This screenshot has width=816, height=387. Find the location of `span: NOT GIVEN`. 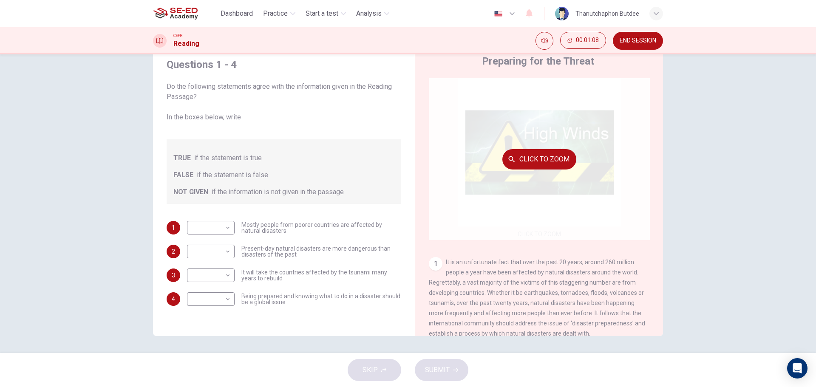

span: NOT GIVEN is located at coordinates (191, 192).